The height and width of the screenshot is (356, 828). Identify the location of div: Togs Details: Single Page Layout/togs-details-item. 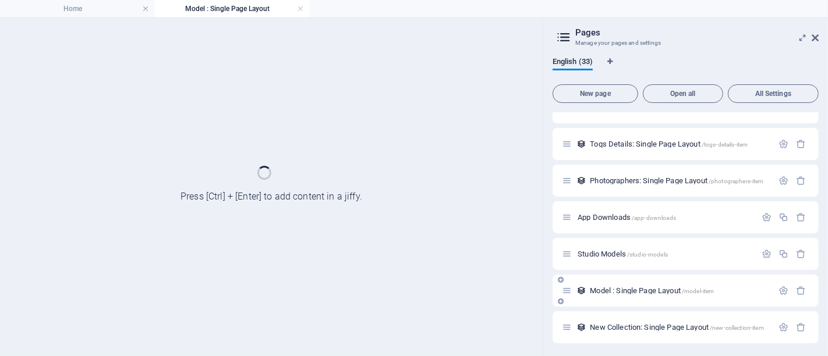
(680, 144).